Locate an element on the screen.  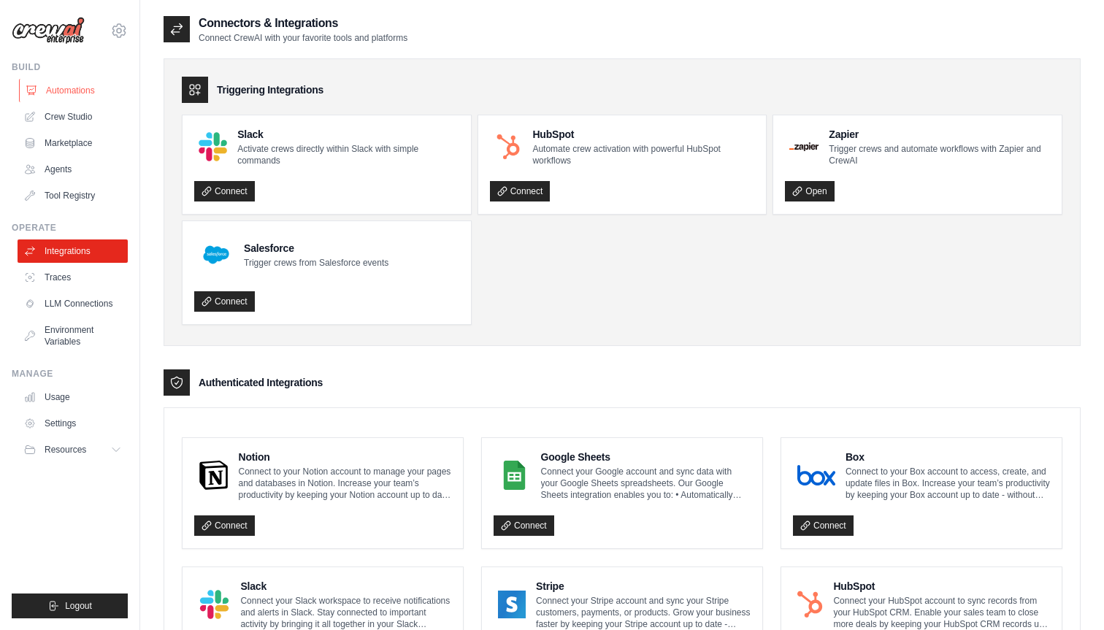
a: Tool Registry is located at coordinates (72, 196).